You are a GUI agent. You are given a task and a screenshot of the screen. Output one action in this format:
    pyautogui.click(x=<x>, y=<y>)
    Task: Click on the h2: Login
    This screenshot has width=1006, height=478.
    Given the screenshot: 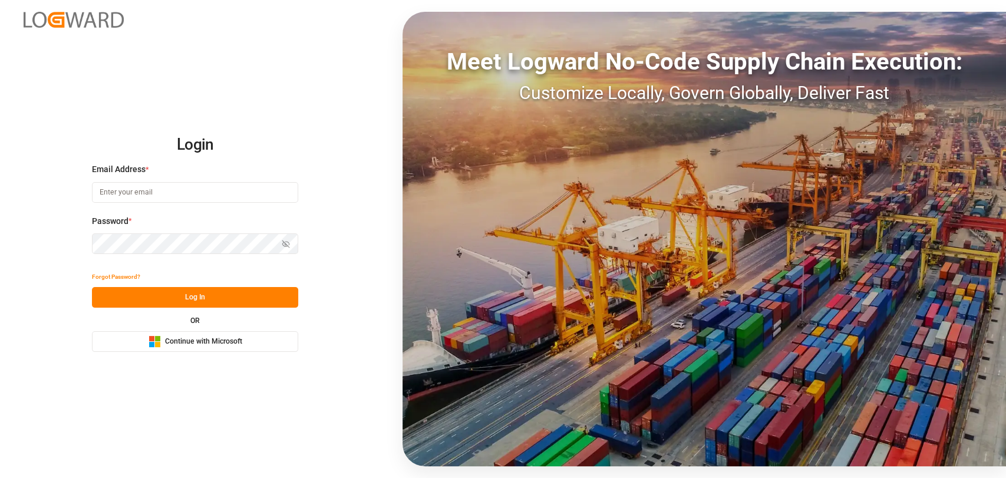 What is the action you would take?
    pyautogui.click(x=195, y=145)
    